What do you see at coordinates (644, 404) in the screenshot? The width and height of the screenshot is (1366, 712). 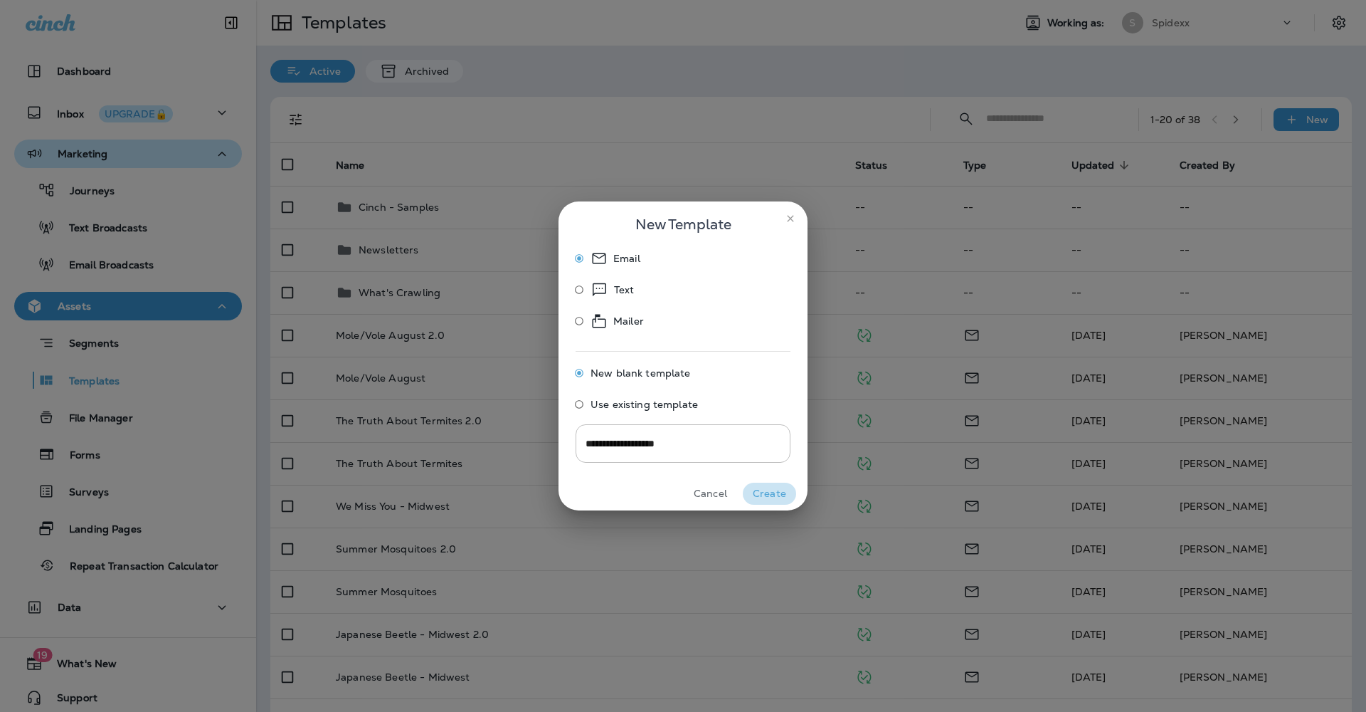 I see `span: Use existing template` at bounding box center [644, 404].